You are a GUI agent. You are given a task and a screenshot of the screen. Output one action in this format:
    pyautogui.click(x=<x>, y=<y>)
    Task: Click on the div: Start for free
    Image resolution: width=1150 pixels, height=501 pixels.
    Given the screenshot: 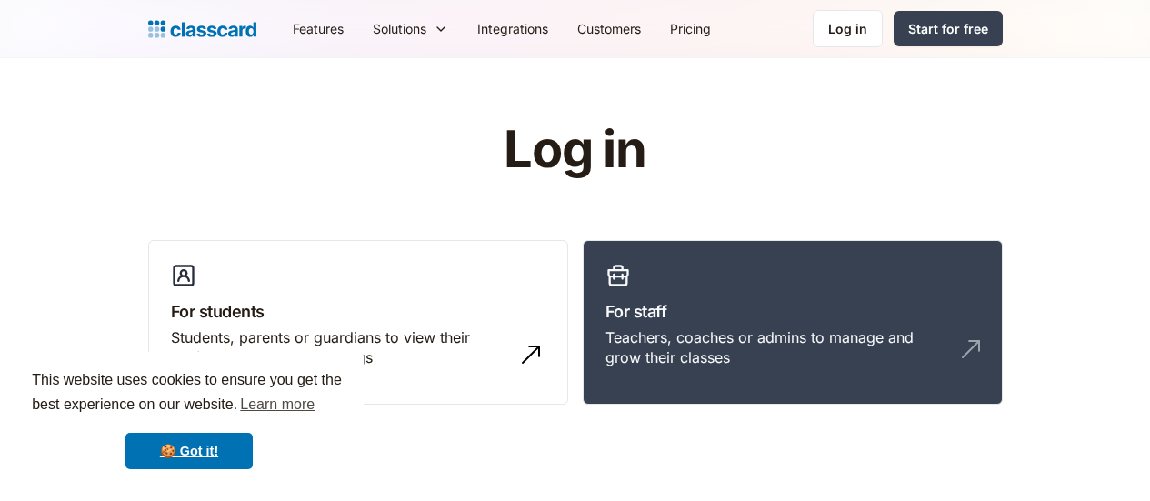 What is the action you would take?
    pyautogui.click(x=949, y=28)
    